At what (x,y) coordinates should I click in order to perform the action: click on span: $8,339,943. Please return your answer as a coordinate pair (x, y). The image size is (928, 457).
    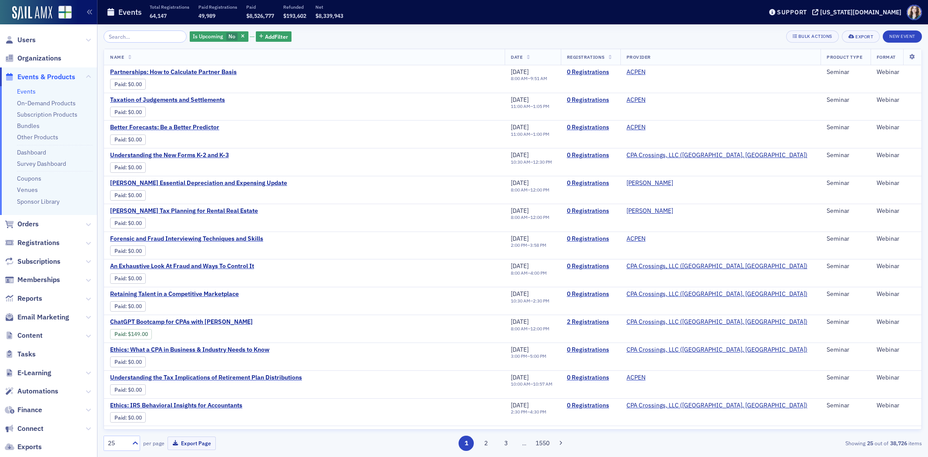
    Looking at the image, I should click on (329, 16).